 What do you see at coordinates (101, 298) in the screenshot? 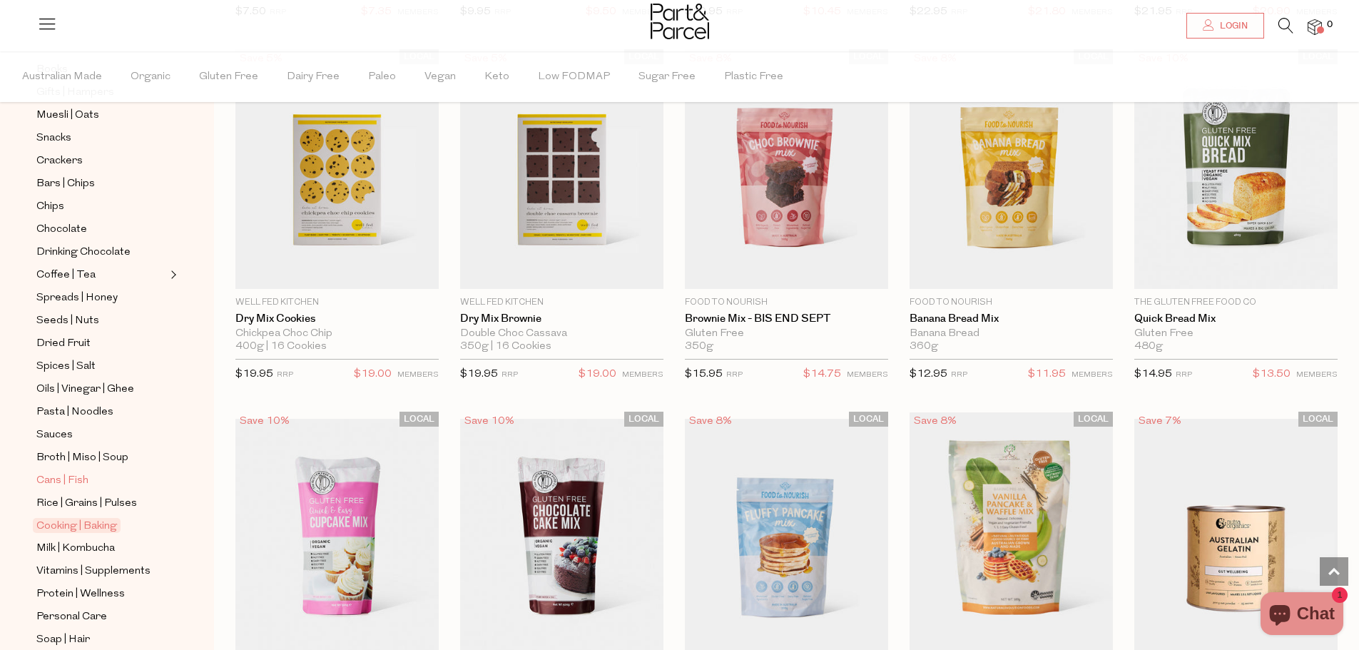
I see `a: Spreads | Honey` at bounding box center [101, 298].